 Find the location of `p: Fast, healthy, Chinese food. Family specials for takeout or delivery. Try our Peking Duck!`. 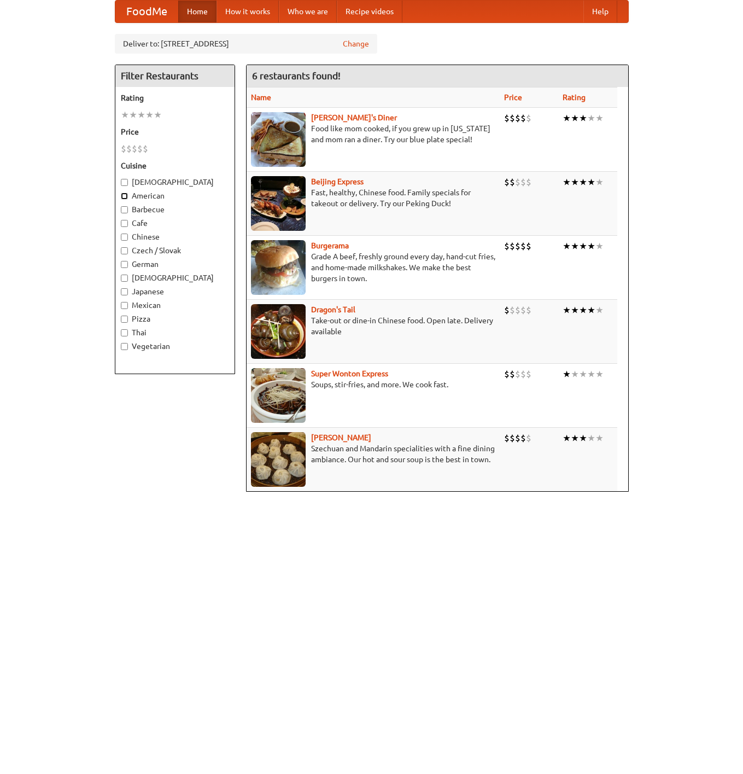

p: Fast, healthy, Chinese food. Family specials for takeout or delivery. Try our Peking Duck! is located at coordinates (373, 198).